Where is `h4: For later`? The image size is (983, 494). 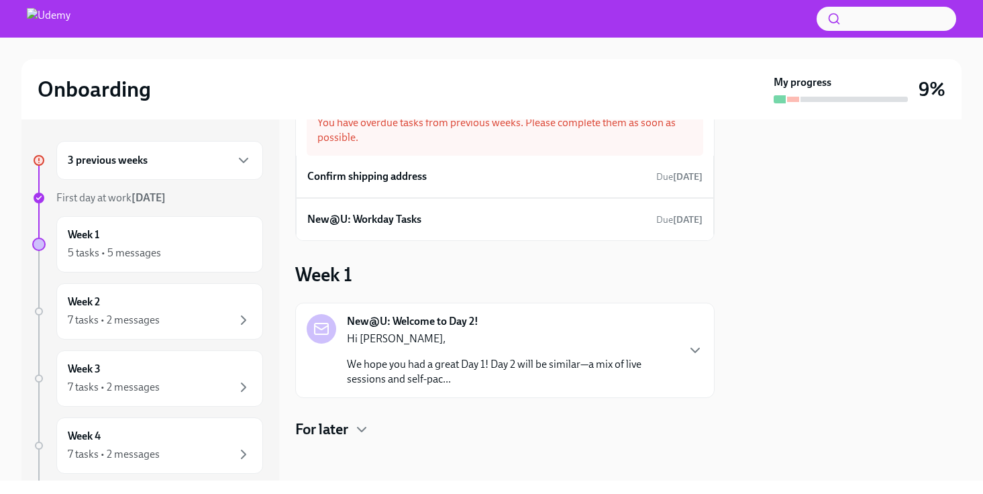 h4: For later is located at coordinates (321, 429).